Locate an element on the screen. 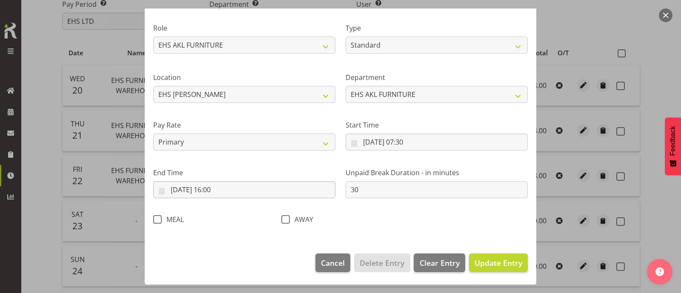 The width and height of the screenshot is (681, 293). input: Unpaid Break Duration is located at coordinates (436, 190).